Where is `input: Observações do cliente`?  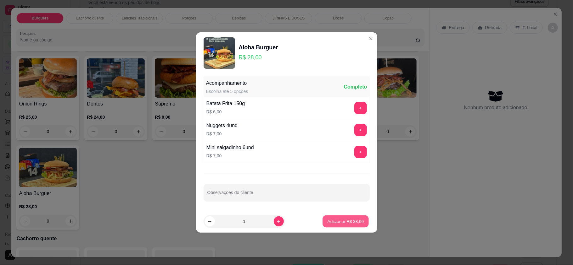
input: Observações do cliente is located at coordinates (286, 195).